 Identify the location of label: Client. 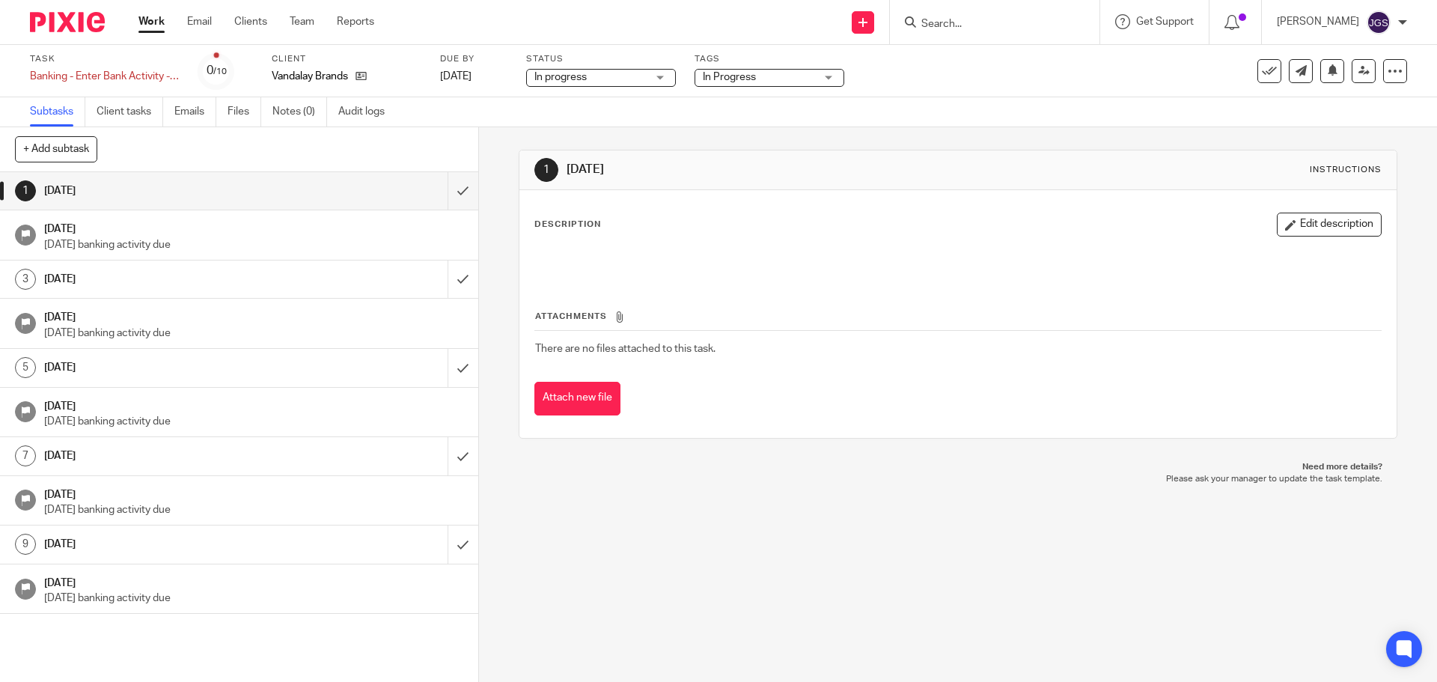
(346, 59).